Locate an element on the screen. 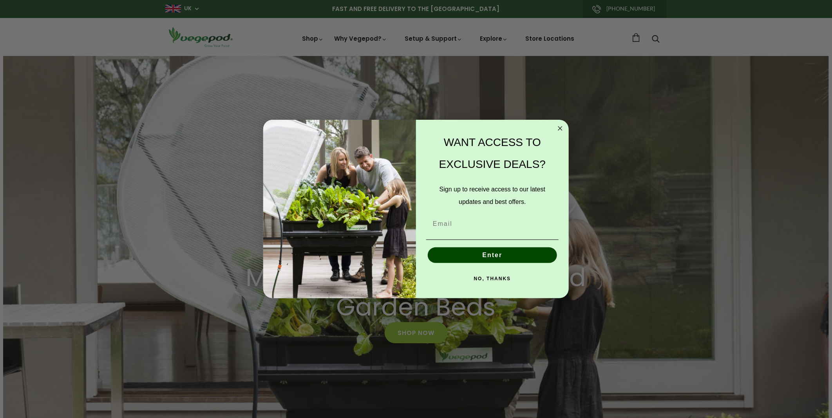  span: Sign up to receive access to our latest updates and best offers. is located at coordinates (492, 195).